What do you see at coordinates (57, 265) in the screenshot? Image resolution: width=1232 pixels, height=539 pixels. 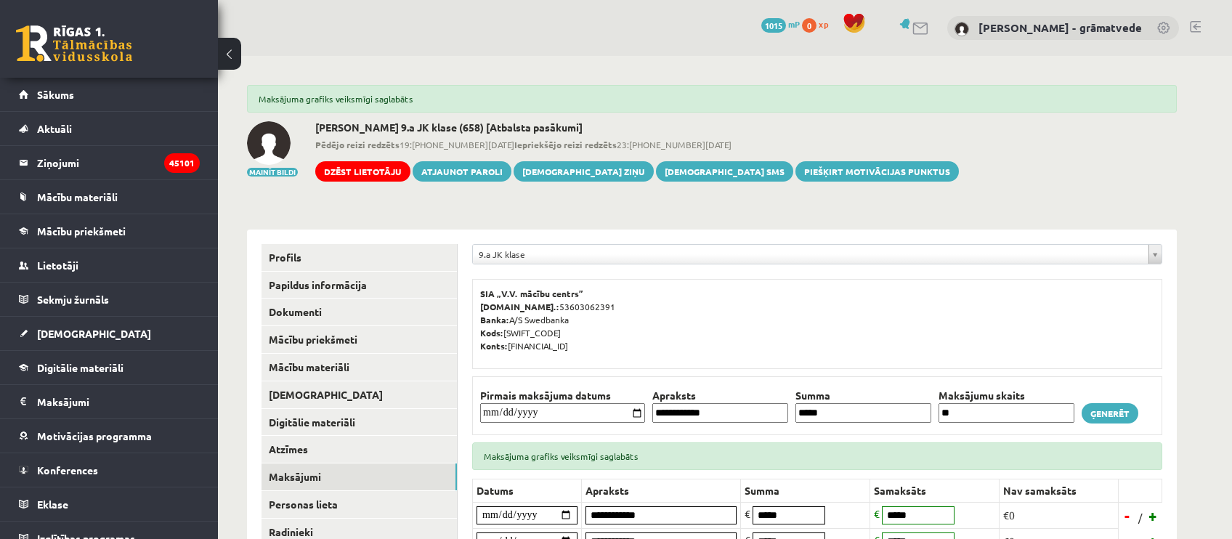 I see `span: Lietotāji` at bounding box center [57, 265].